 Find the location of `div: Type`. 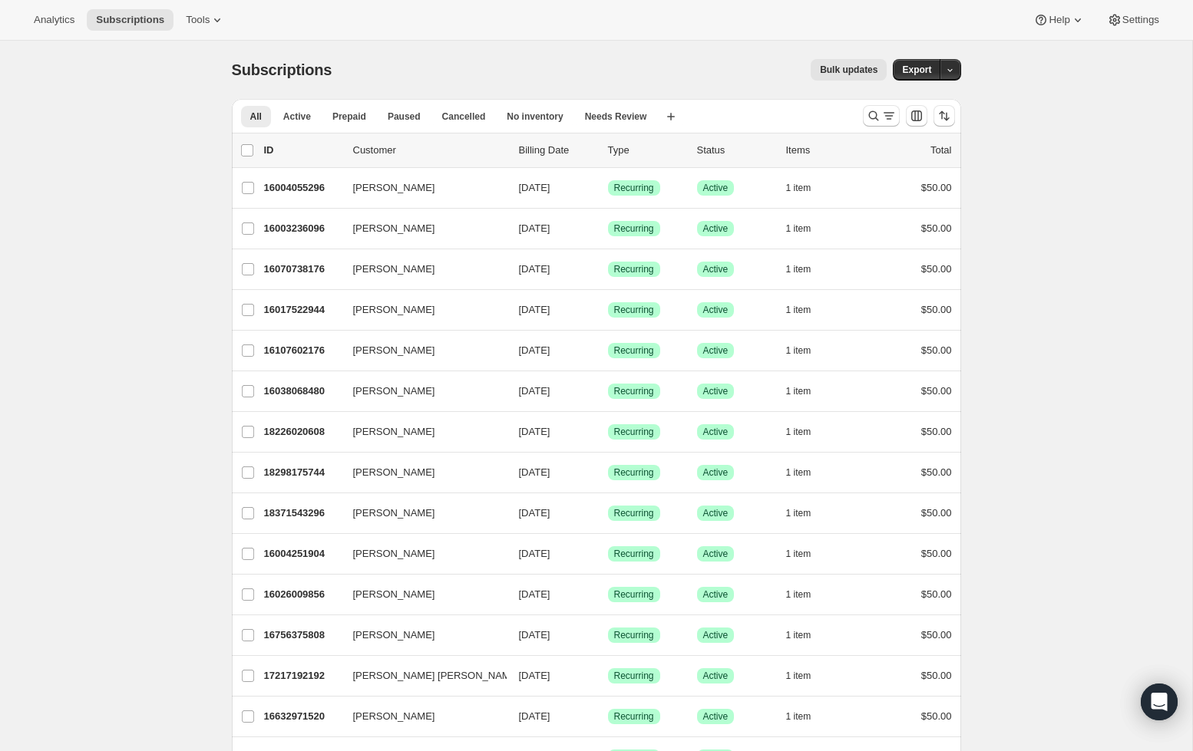

div: Type is located at coordinates (646, 150).